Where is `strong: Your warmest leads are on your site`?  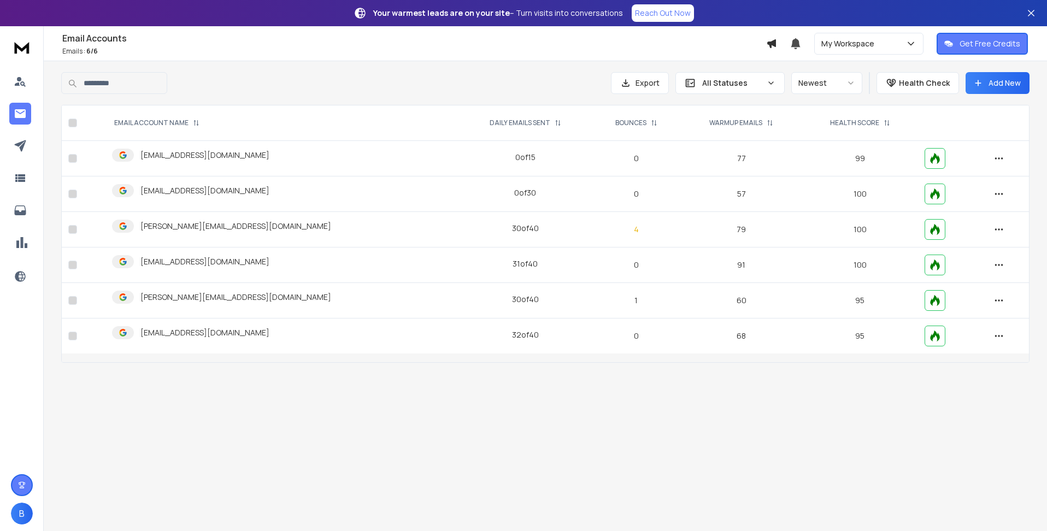 strong: Your warmest leads are on your site is located at coordinates (442, 13).